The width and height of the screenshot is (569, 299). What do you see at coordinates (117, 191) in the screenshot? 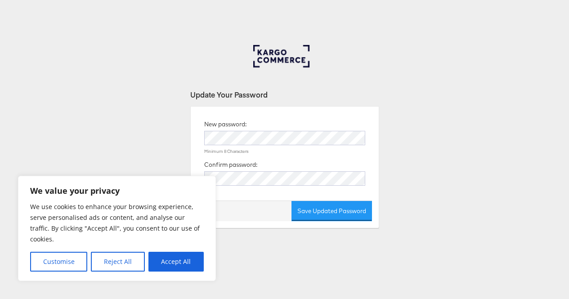
I see `p: We value your privacy` at bounding box center [117, 191].